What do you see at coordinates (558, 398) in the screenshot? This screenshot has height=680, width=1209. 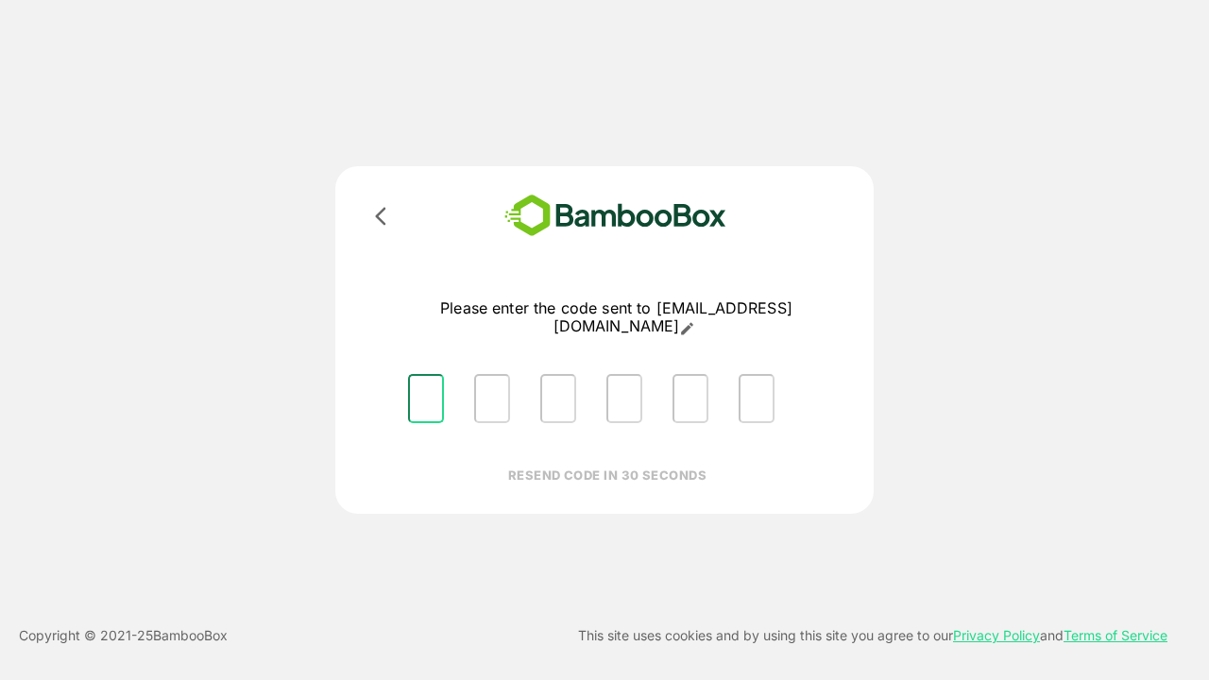 I see `input: Please enter OTP character 3` at bounding box center [558, 398].